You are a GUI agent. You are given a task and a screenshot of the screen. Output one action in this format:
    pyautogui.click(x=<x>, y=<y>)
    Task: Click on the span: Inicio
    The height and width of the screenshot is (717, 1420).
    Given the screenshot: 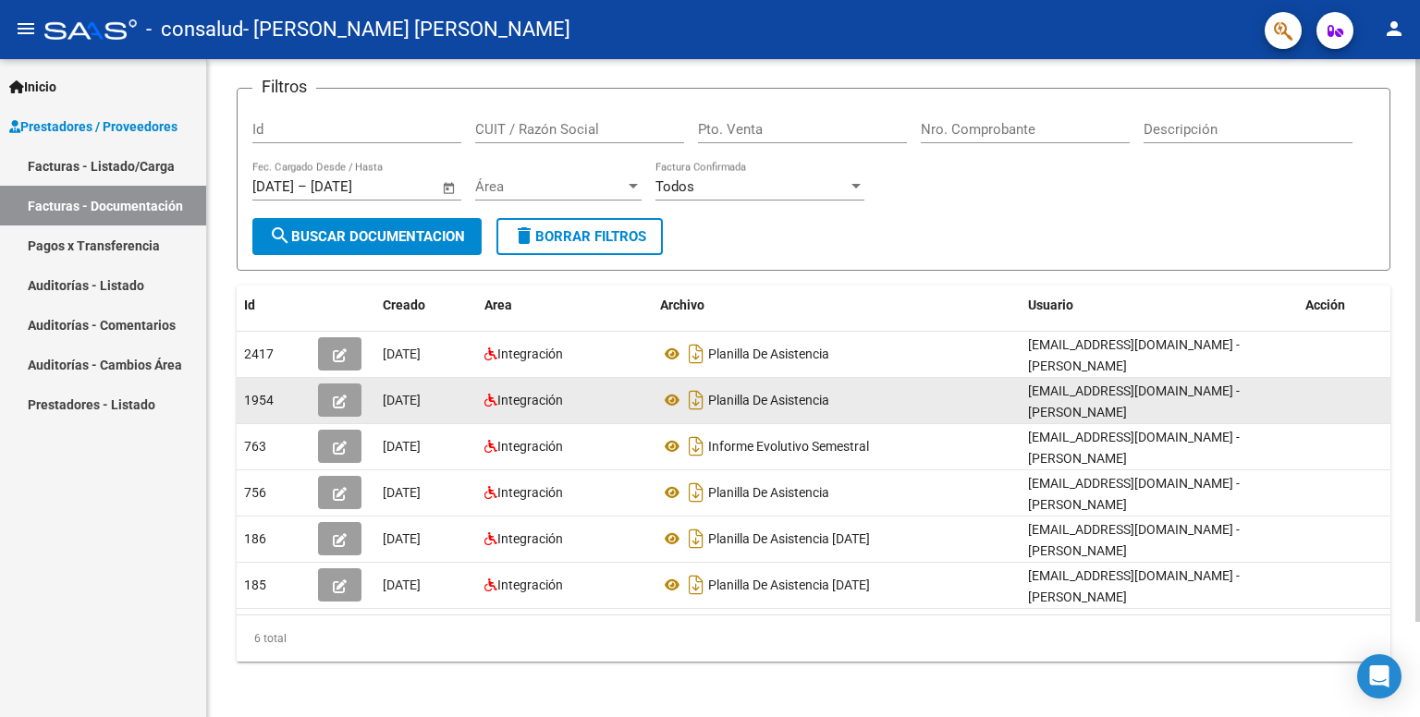 What is the action you would take?
    pyautogui.click(x=32, y=87)
    